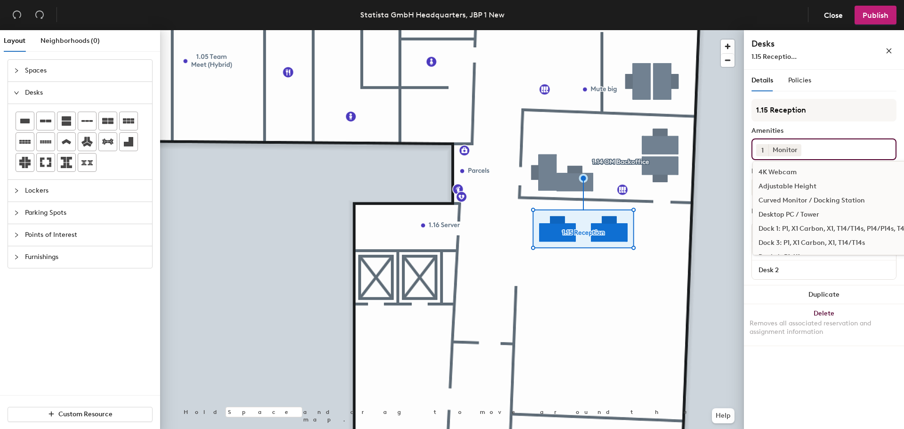 This screenshot has height=429, width=904. I want to click on span: Spaces, so click(86, 71).